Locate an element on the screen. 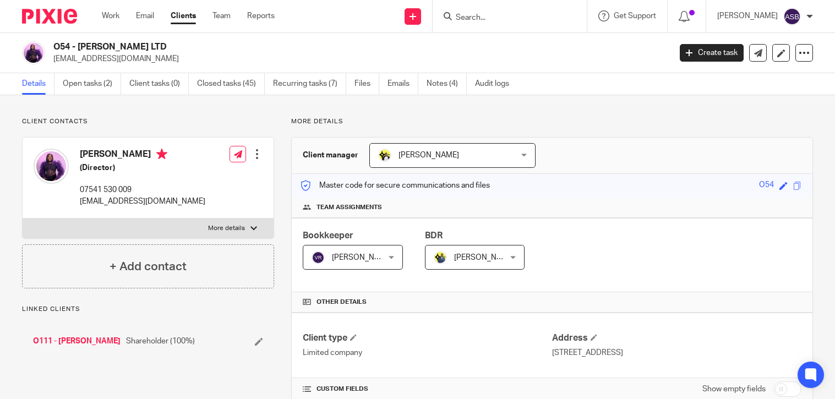 The height and width of the screenshot is (399, 835). a: Reports is located at coordinates (261, 16).